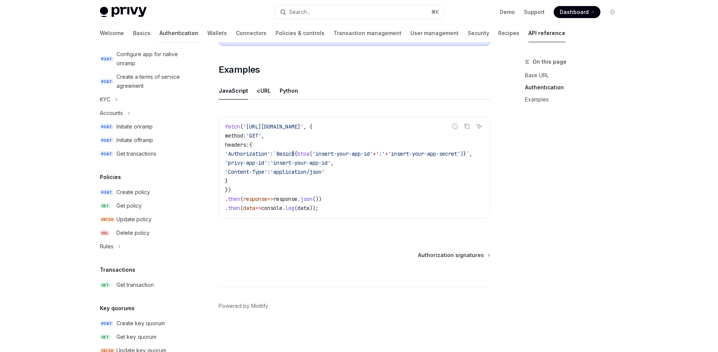 The image size is (718, 352). What do you see at coordinates (142, 81) in the screenshot?
I see `a: POSTCreate a terms of service agreement` at bounding box center [142, 81].